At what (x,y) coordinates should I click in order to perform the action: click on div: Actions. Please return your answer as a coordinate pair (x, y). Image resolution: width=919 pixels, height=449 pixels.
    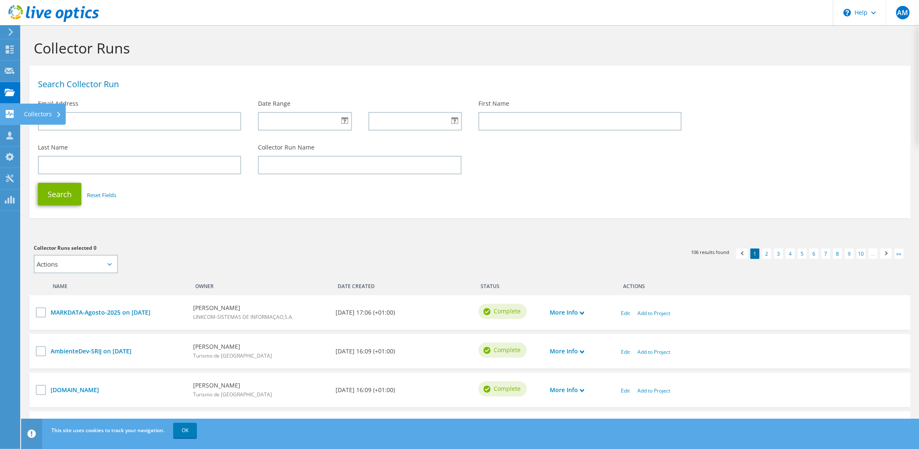
    Looking at the image, I should click on (759, 285).